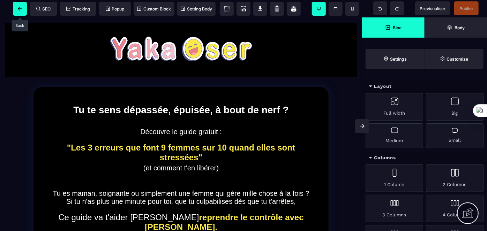  What do you see at coordinates (393, 28) in the screenshot?
I see `span: Open Blocks` at bounding box center [393, 28].